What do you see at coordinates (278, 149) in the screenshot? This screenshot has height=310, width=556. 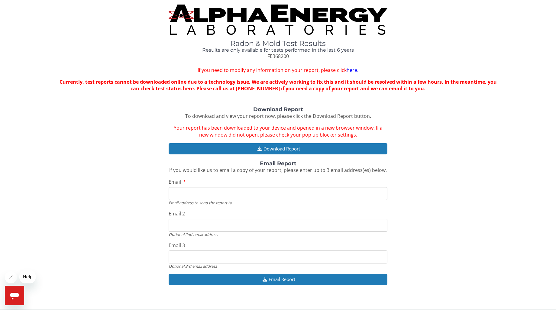 I see `button: Download Report` at bounding box center [278, 149].